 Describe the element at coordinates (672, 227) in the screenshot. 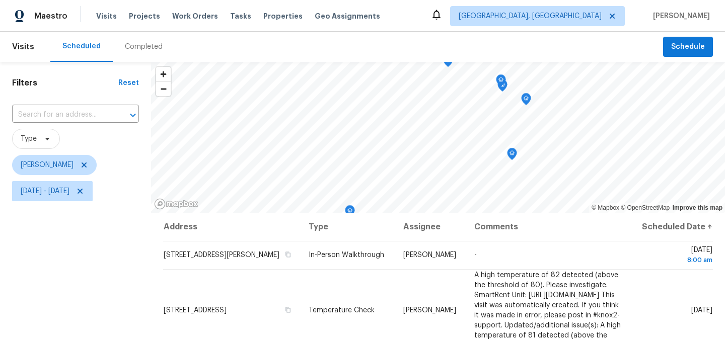

I see `th: Scheduled Date ↑` at that location.